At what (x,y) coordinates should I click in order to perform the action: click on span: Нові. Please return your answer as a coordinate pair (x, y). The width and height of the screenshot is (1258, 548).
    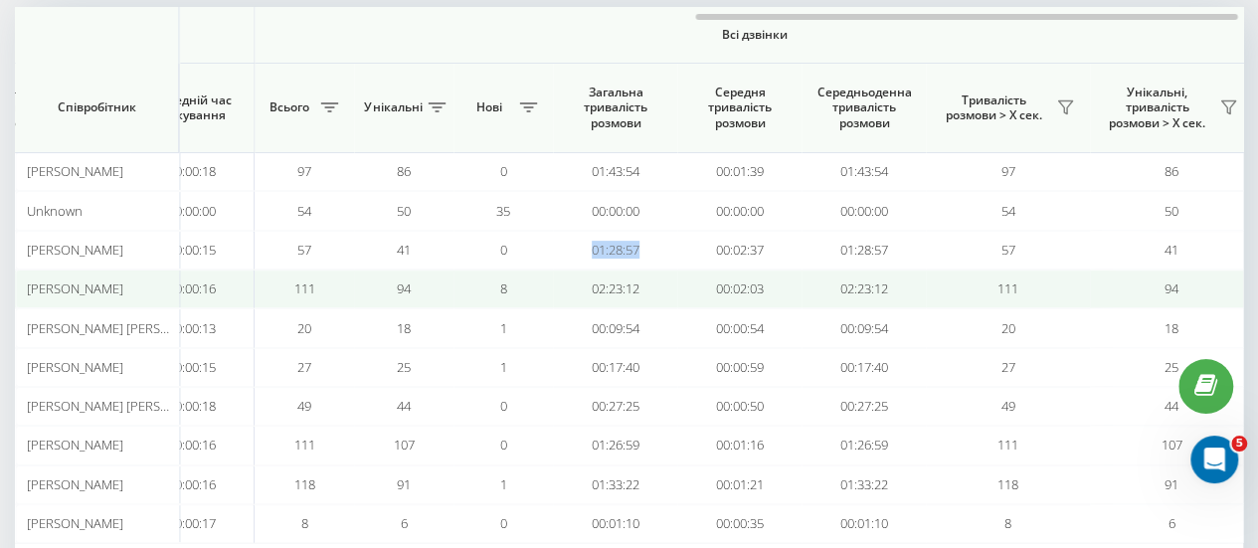
    Looking at the image, I should click on (488, 107).